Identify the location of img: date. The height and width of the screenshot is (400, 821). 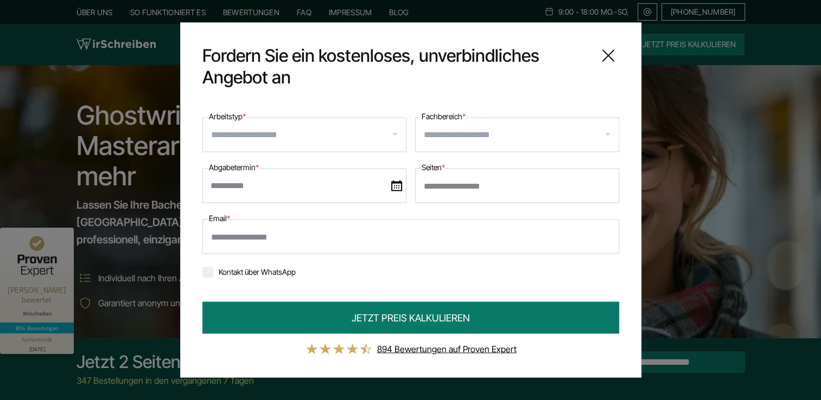
(396, 186).